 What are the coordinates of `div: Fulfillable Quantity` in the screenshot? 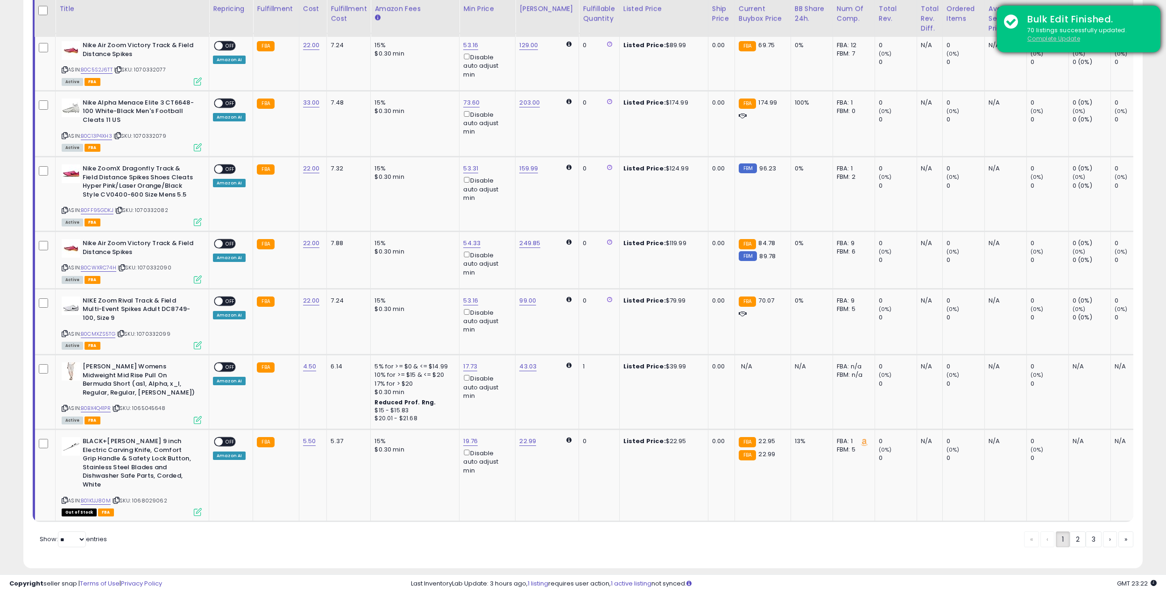 It's located at (599, 14).